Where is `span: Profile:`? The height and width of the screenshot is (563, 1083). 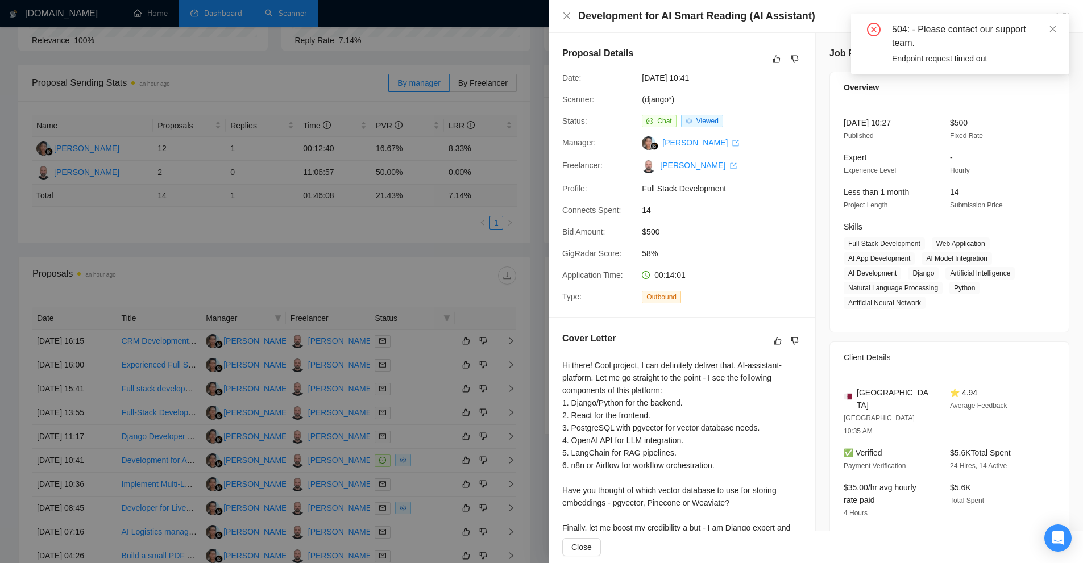 span: Profile: is located at coordinates (575, 189).